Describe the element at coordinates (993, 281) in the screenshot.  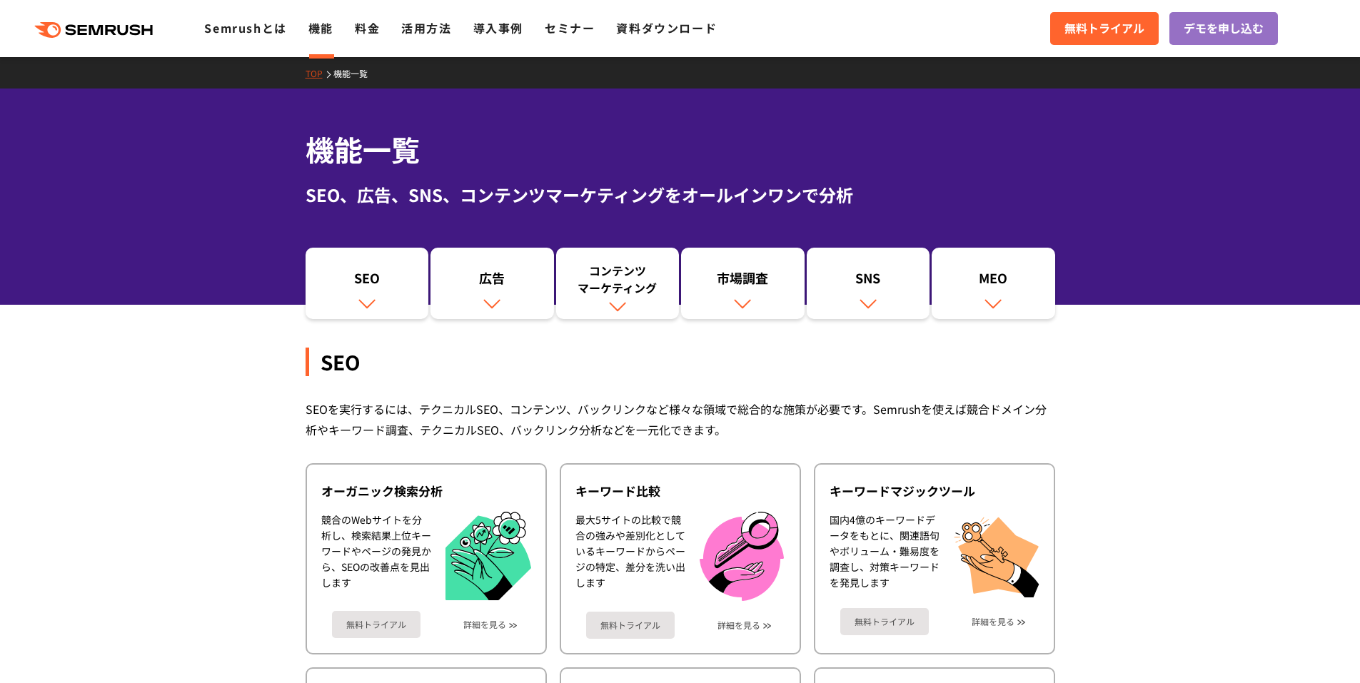
I see `div: MEO` at that location.